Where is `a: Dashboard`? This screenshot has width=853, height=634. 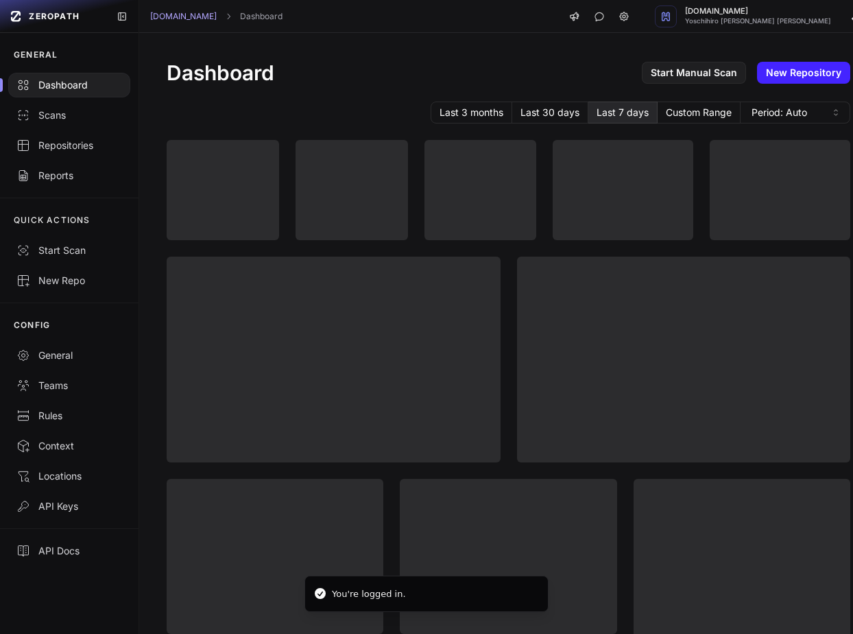 a: Dashboard is located at coordinates (261, 16).